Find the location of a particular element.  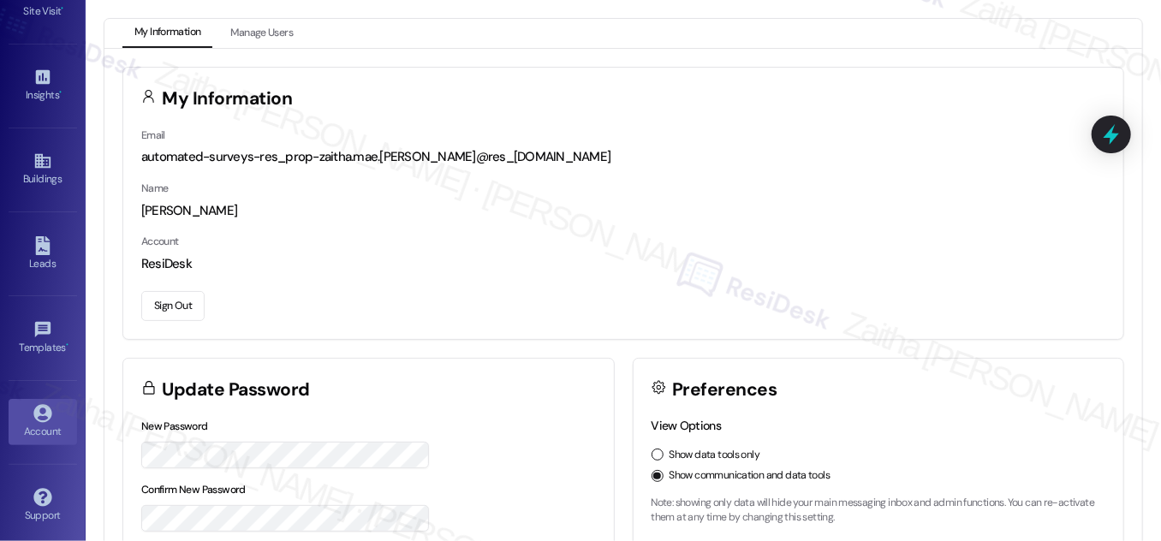

a: Account is located at coordinates (43, 422).